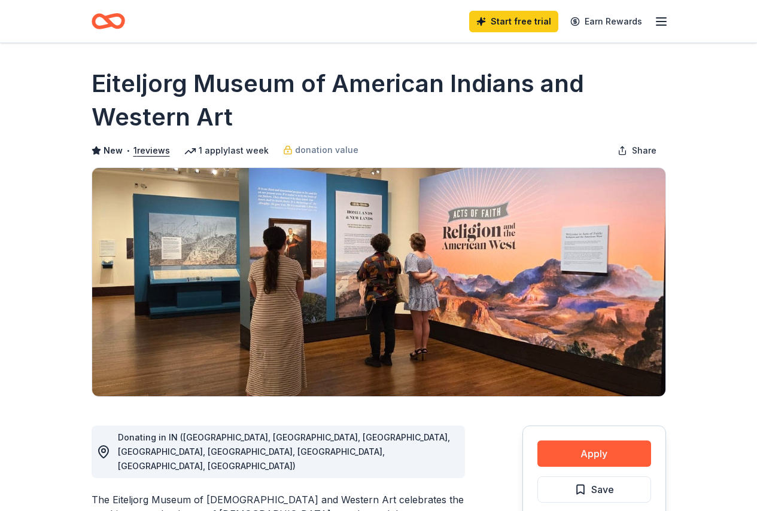  What do you see at coordinates (113, 151) in the screenshot?
I see `span: New` at bounding box center [113, 151].